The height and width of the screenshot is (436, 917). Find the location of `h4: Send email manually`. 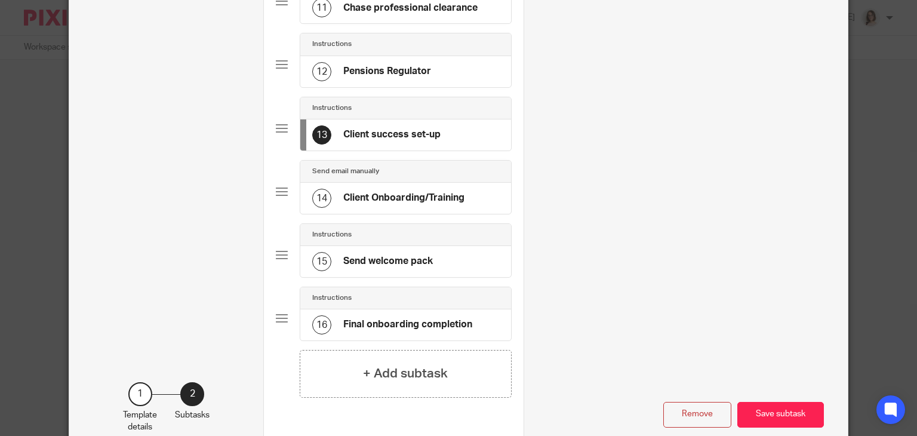

h4: Send email manually is located at coordinates (346, 171).